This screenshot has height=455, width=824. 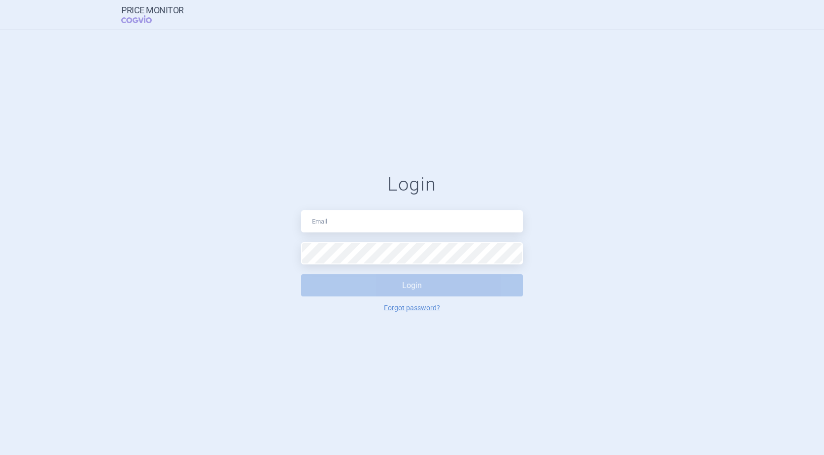 What do you see at coordinates (152, 10) in the screenshot?
I see `strong: Price Monitor` at bounding box center [152, 10].